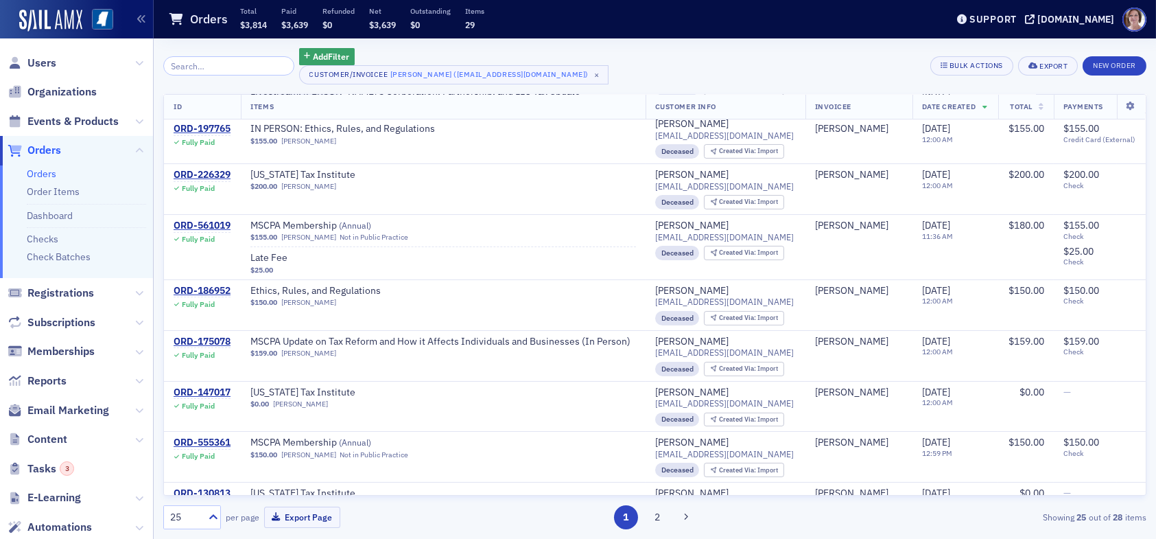 The image size is (1156, 539). I want to click on div: Created Via: Import, so click(744, 252).